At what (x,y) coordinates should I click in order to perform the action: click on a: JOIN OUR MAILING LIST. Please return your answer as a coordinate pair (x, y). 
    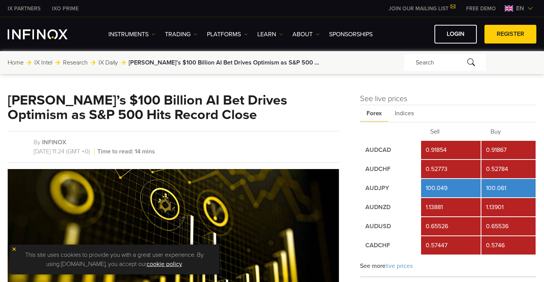
    Looking at the image, I should click on (422, 8).